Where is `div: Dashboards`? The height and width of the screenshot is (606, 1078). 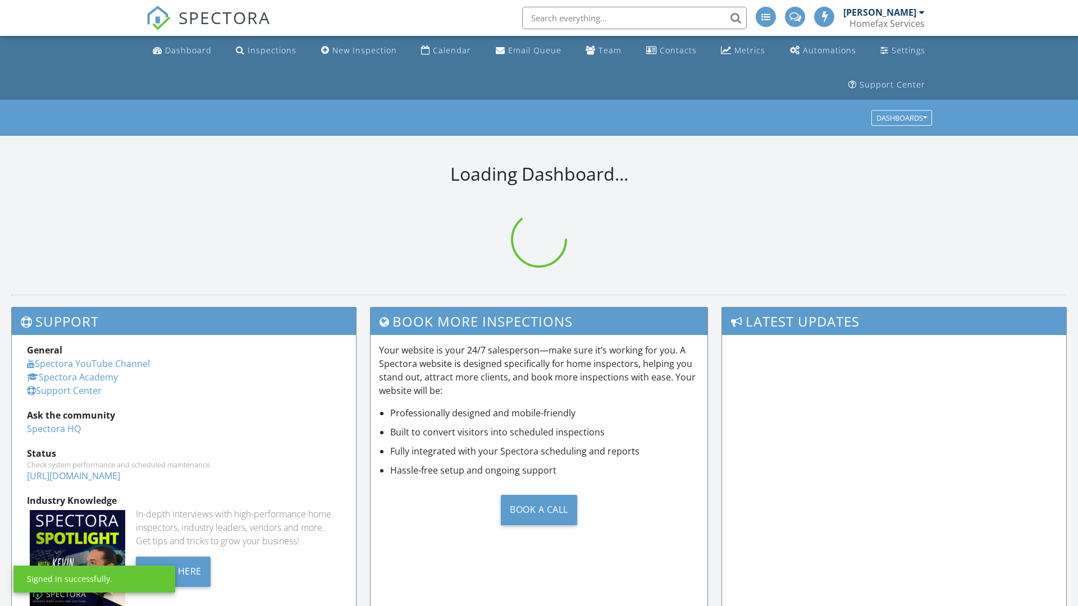
div: Dashboards is located at coordinates (902, 118).